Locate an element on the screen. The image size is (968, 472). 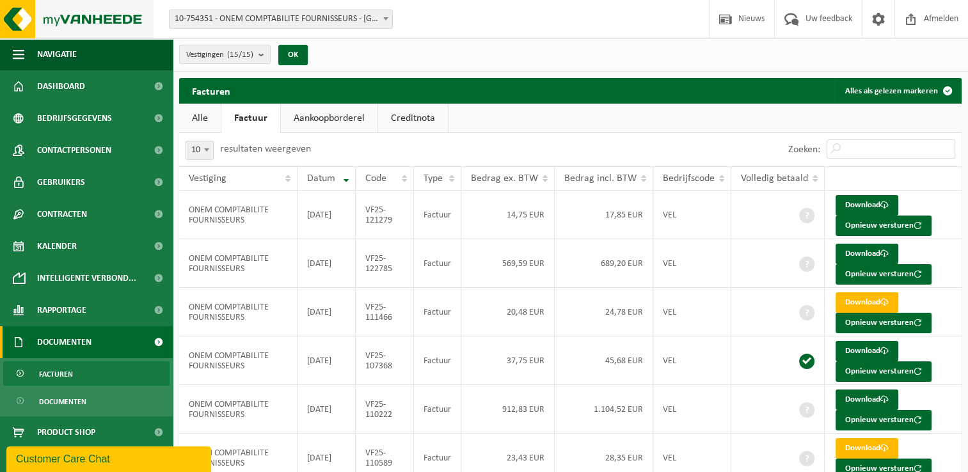
button: Alles als gelezen markeren is located at coordinates (898, 91).